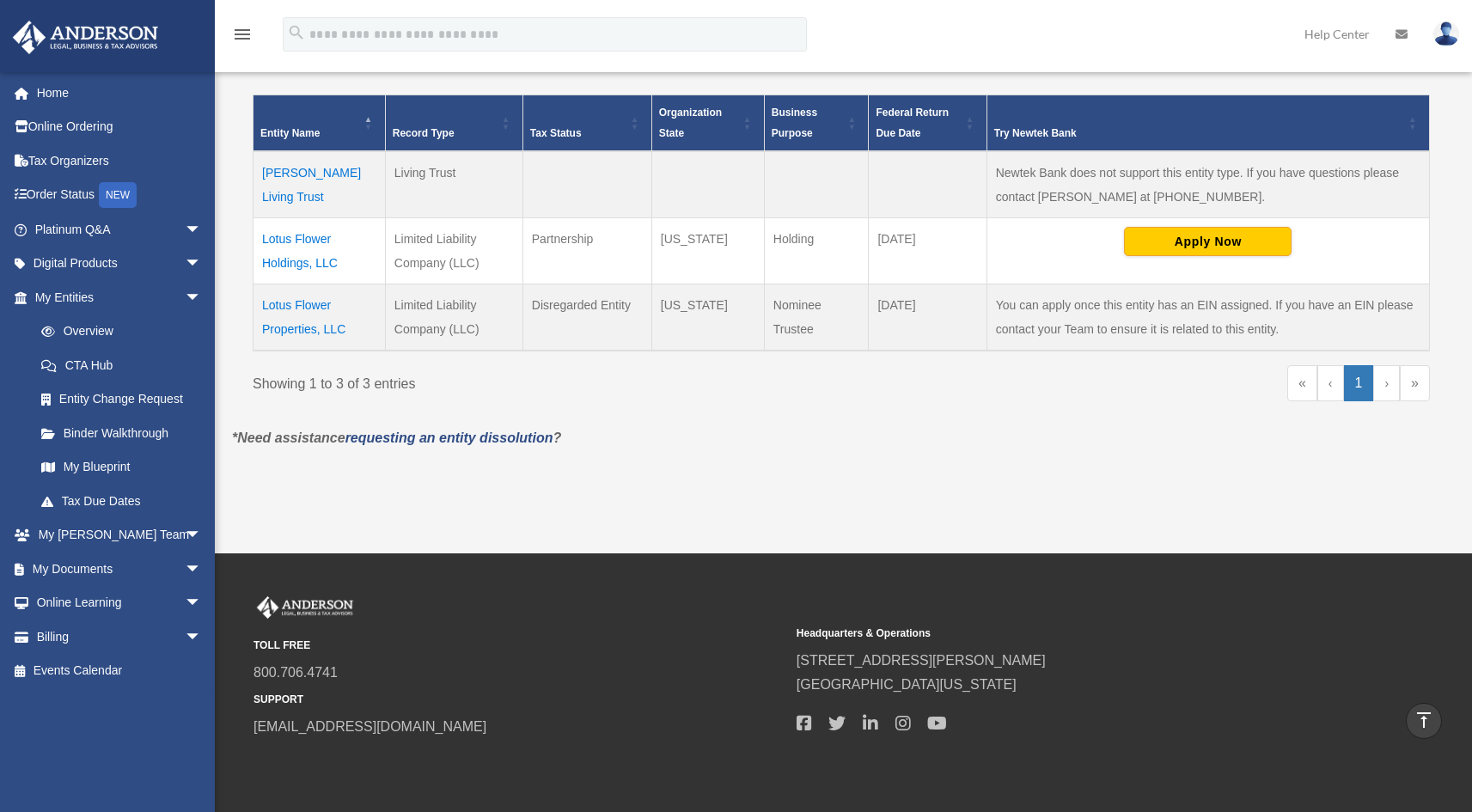  I want to click on span: Federal Return Due Date, so click(911, 123).